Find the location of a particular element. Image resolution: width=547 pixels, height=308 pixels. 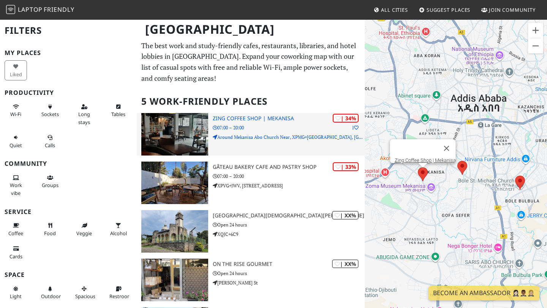

img: LaptopFriendly is located at coordinates (11, 9).